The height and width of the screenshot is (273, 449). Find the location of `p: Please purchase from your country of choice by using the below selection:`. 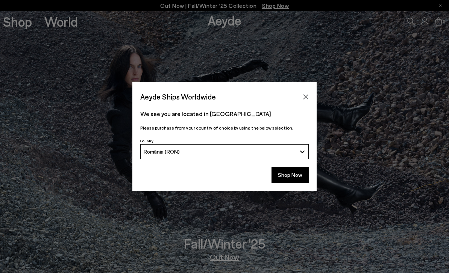

p: Please purchase from your country of choice by using the below selection: is located at coordinates (224, 128).